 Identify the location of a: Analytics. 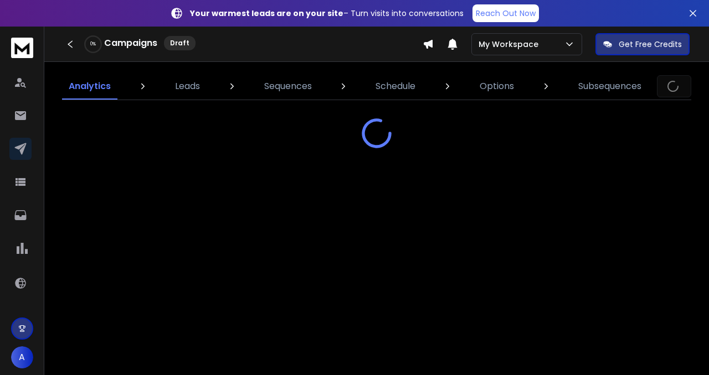
(90, 86).